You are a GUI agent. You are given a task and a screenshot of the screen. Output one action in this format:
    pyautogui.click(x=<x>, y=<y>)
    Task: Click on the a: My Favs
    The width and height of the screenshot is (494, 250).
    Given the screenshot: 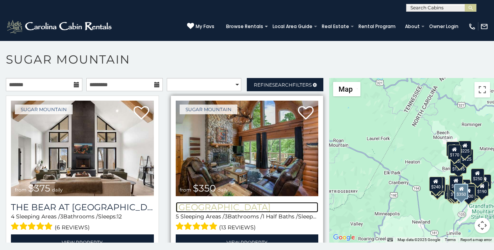 What is the action you would take?
    pyautogui.click(x=201, y=27)
    